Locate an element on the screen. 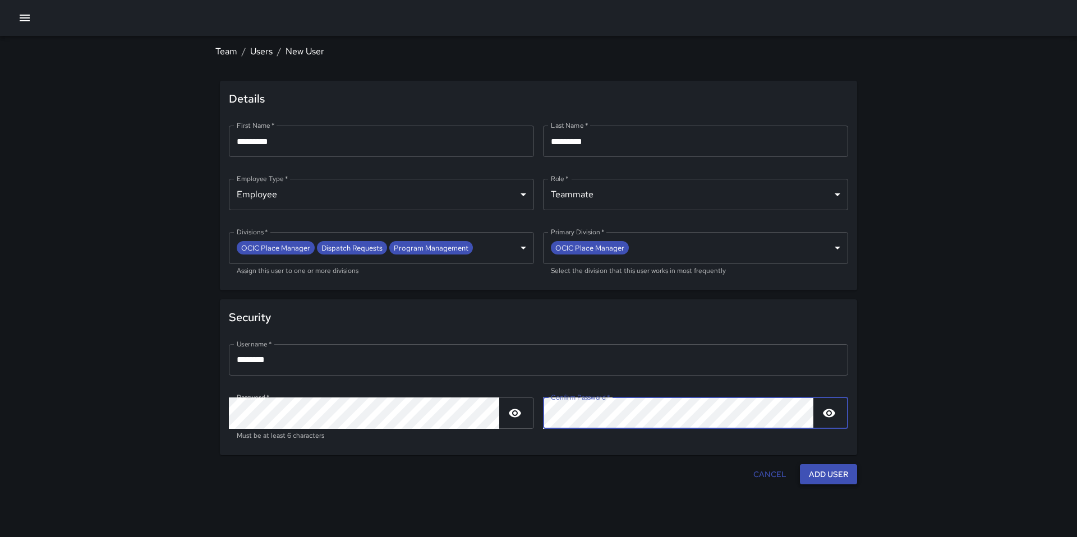 The image size is (1077, 537). span: Dispatch Requests is located at coordinates (352, 248).